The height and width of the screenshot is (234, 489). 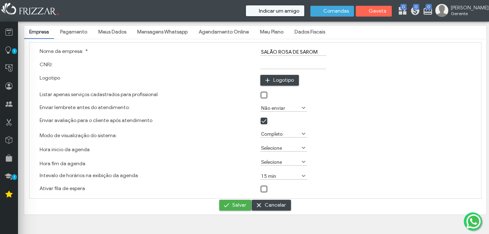 I want to click on label: Modo de visualização do sistema:, so click(x=83, y=135).